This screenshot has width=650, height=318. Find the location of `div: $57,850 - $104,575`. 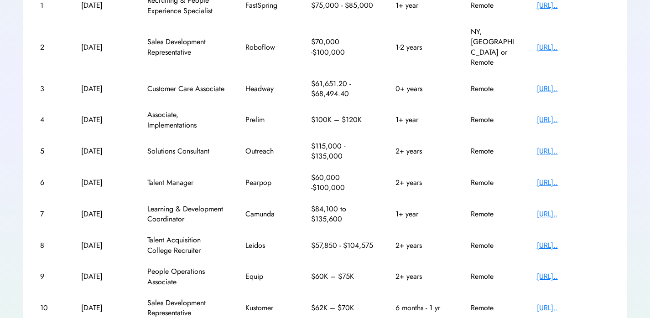

div: $57,850 - $104,575 is located at coordinates (343, 246).